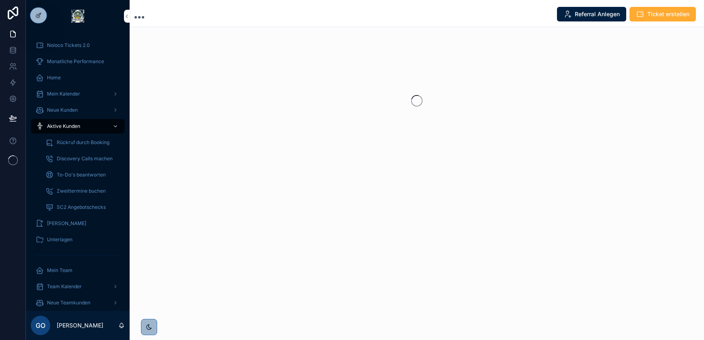  Describe the element at coordinates (78, 110) in the screenshot. I see `a: Neue Kunden` at that location.